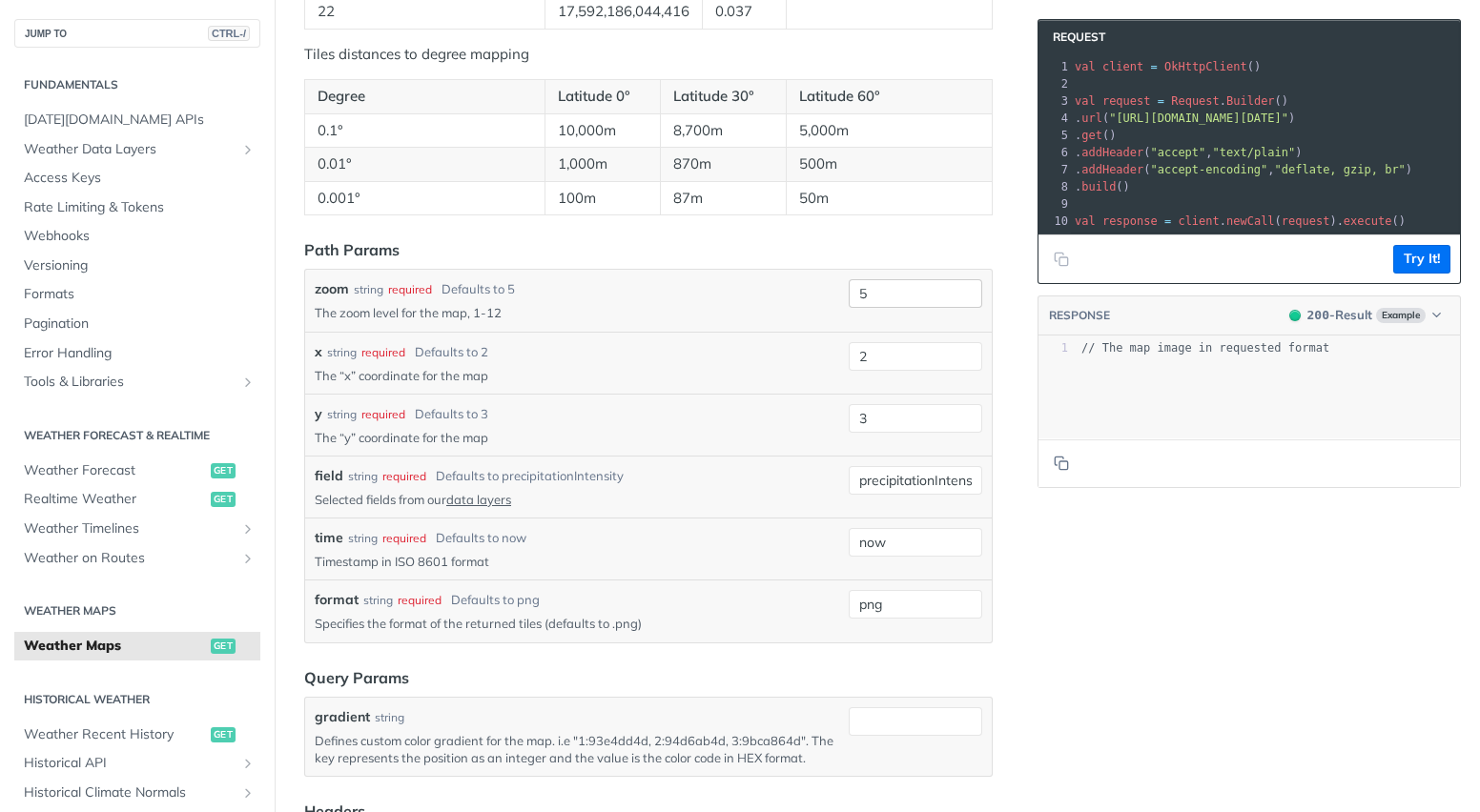 This screenshot has width=1480, height=812. Describe the element at coordinates (1055, 84) in the screenshot. I see `div: 2` at that location.